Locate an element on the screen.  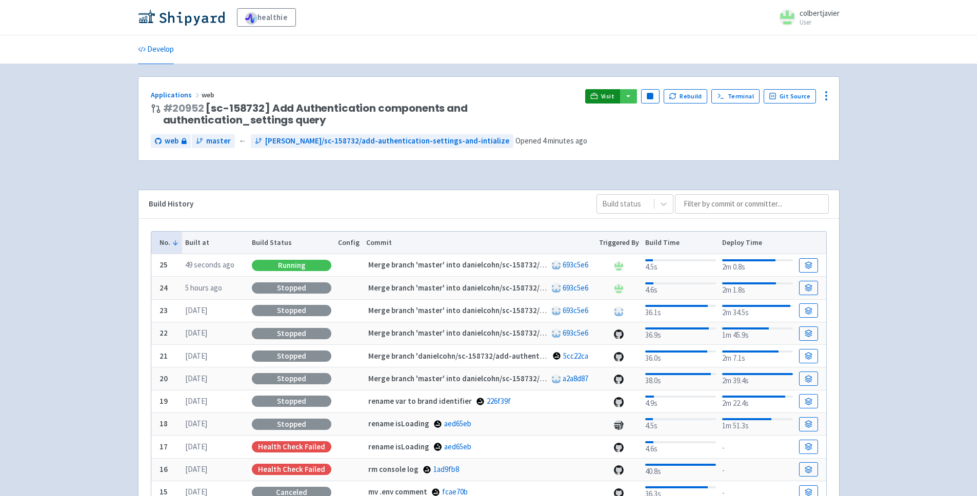
div: 4.9s is located at coordinates (680, 401).